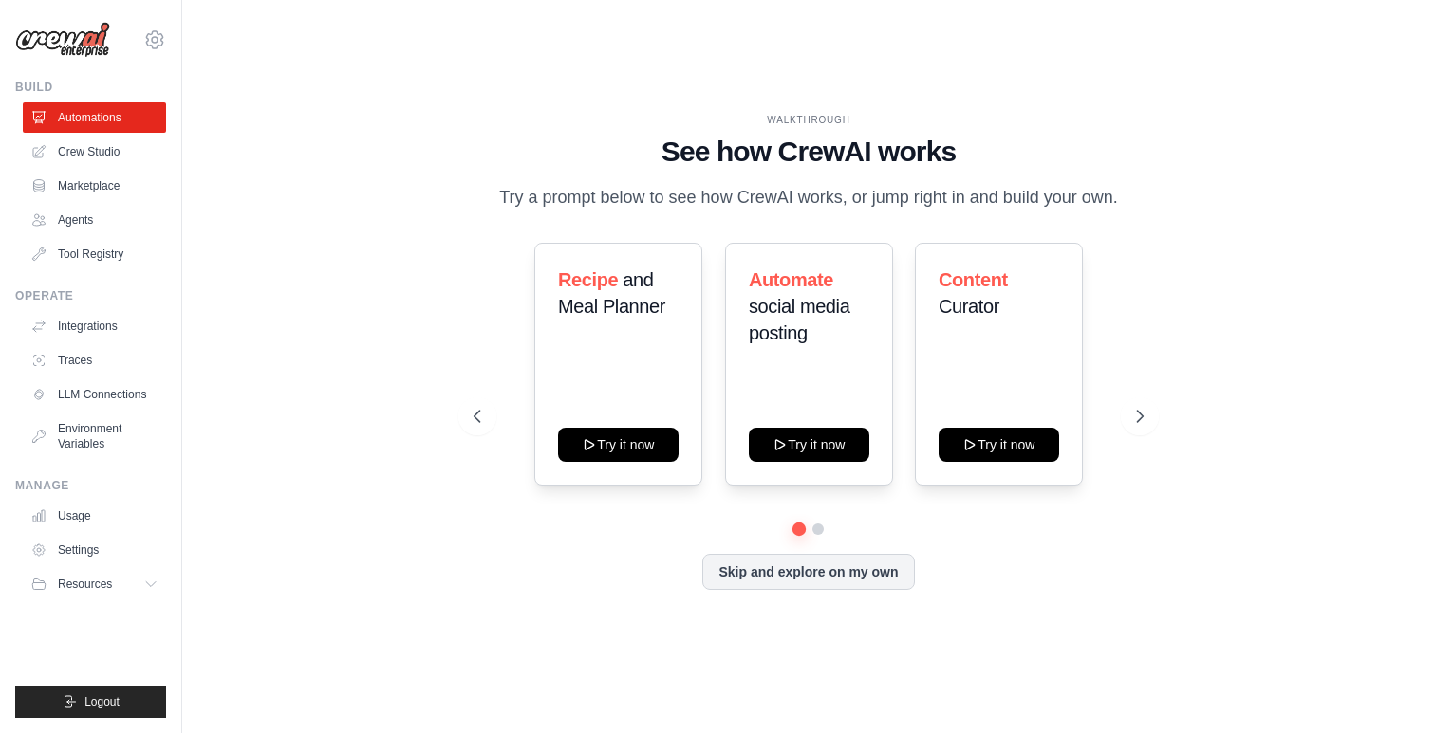 The width and height of the screenshot is (1435, 733). I want to click on span: Automate, so click(790, 280).